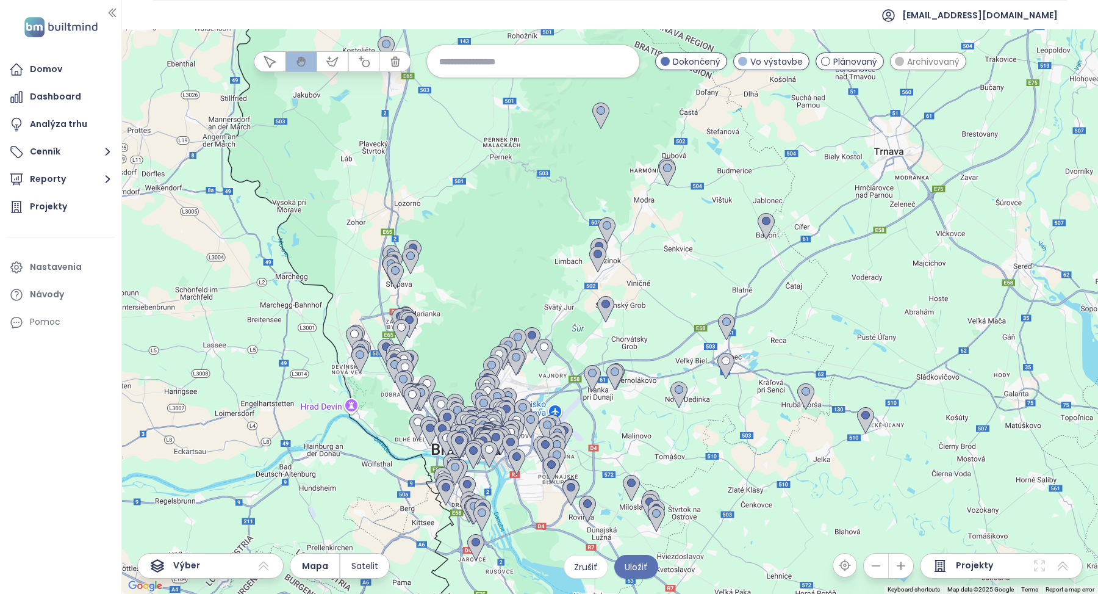  What do you see at coordinates (60, 70) in the screenshot?
I see `a: Domov` at bounding box center [60, 70].